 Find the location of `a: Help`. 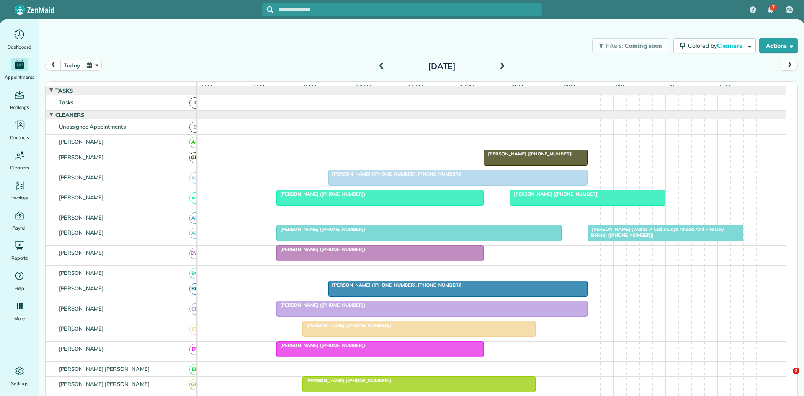

a: Help is located at coordinates (19, 281).